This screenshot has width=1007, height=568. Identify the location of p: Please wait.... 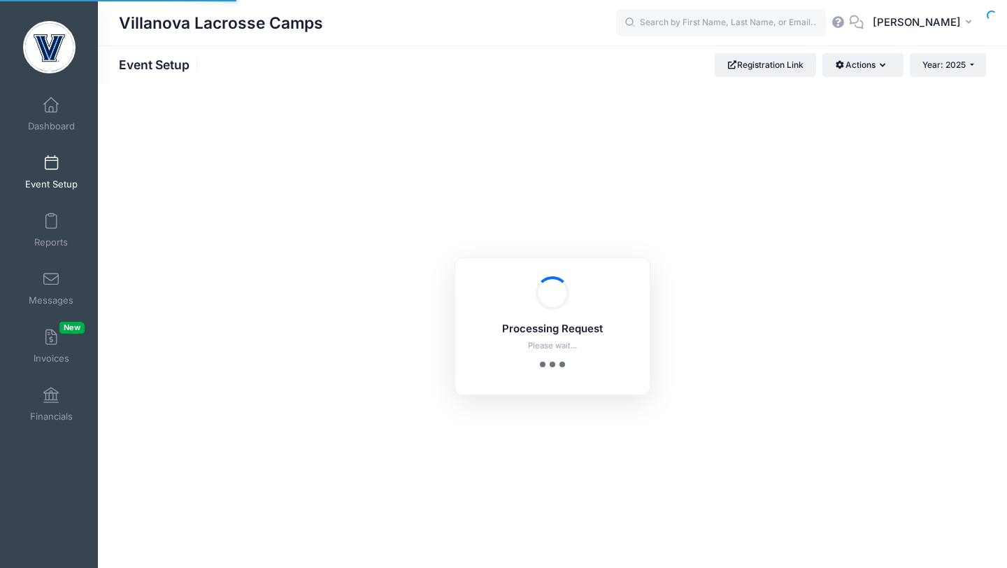
(552, 345).